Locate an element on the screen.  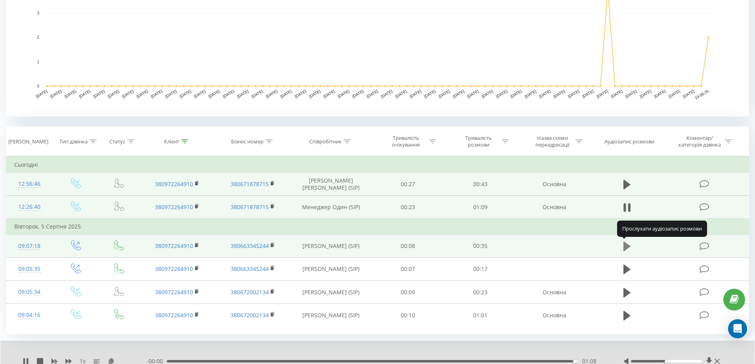
td: Менеджер Один (SIP) is located at coordinates (331, 207).